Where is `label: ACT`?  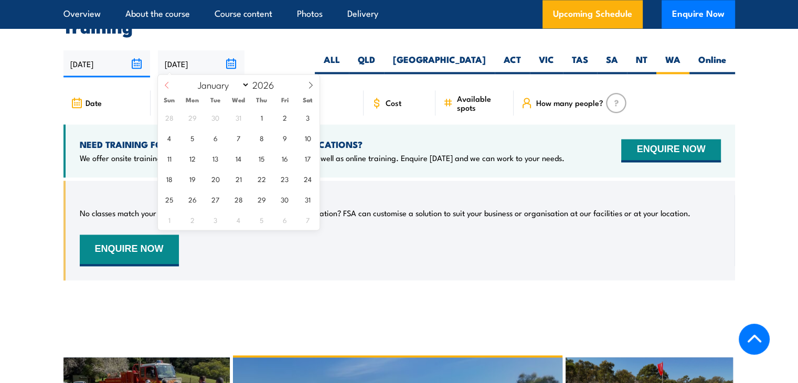 label: ACT is located at coordinates (512, 63).